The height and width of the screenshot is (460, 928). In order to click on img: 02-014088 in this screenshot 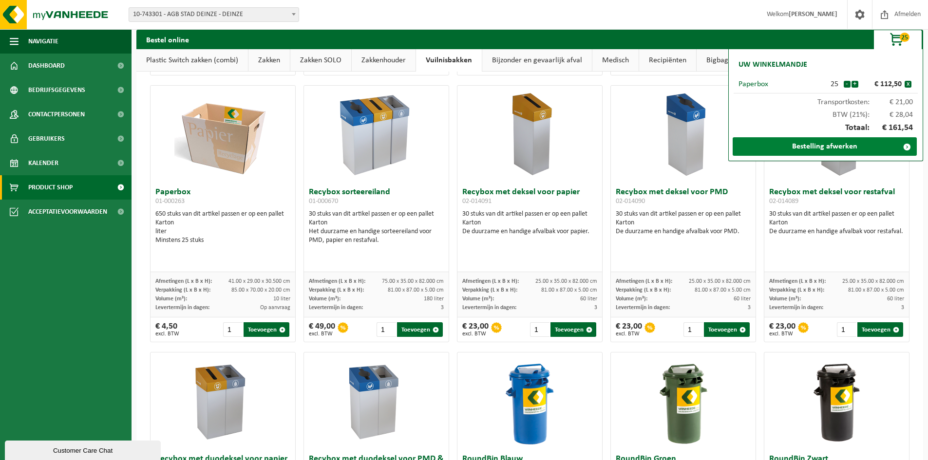, I will do `click(223, 401)`.